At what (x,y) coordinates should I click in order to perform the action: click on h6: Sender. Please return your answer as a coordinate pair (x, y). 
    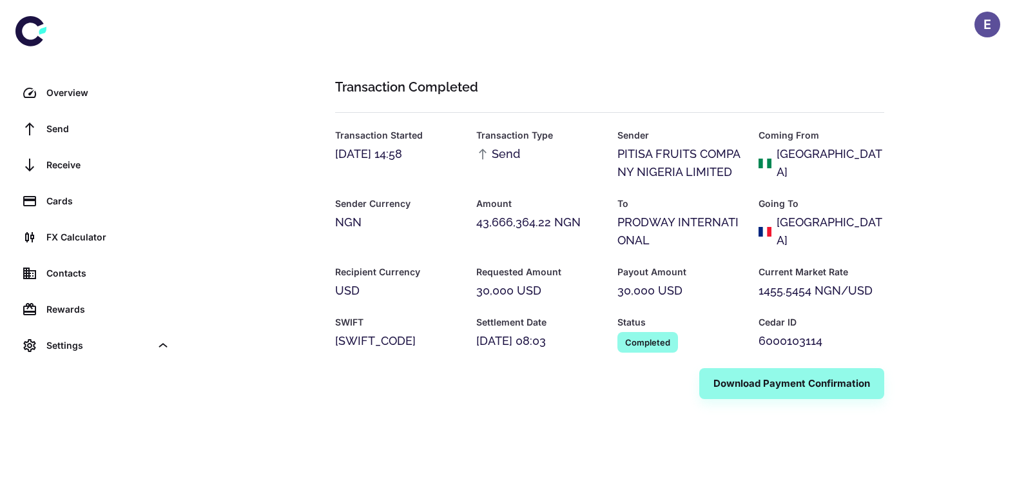
    Looking at the image, I should click on (680, 135).